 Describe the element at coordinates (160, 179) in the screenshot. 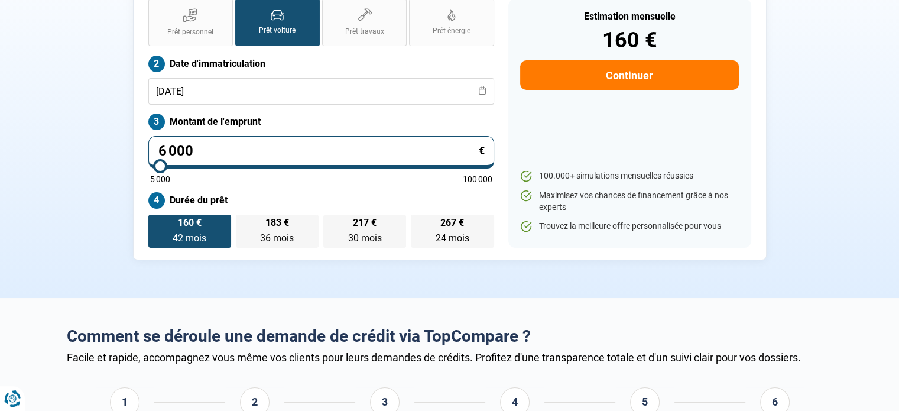

I see `span: 5 000` at that location.